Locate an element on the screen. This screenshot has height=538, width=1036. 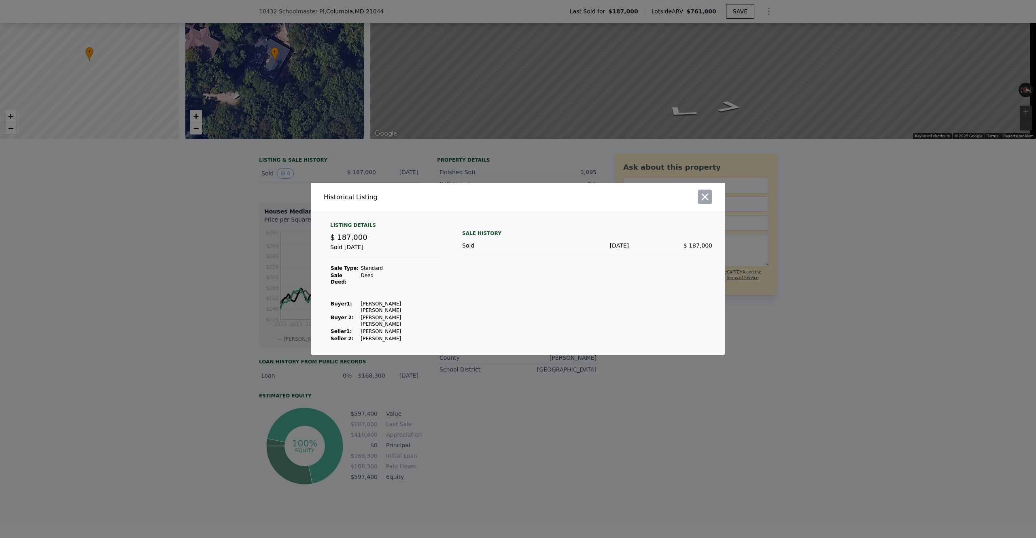
strong: Sale Deed: is located at coordinates (339, 279).